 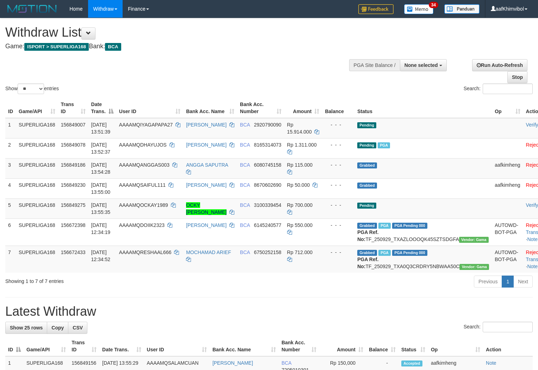 I want to click on td: 3, so click(x=11, y=168).